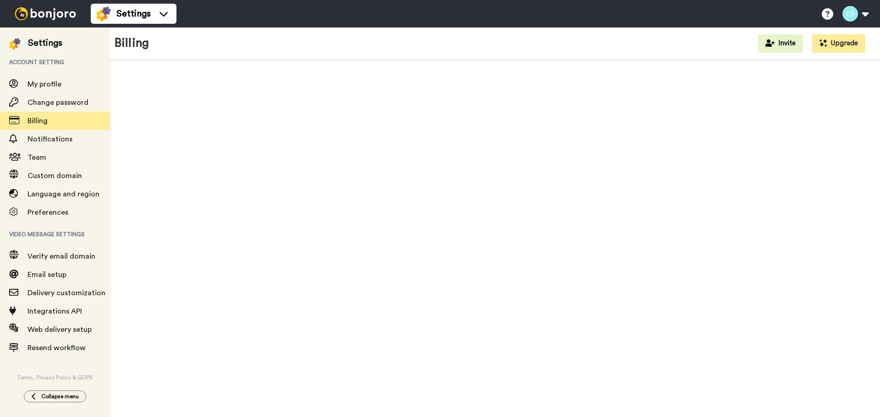 This screenshot has width=880, height=417. Describe the element at coordinates (133, 14) in the screenshot. I see `span: Settings` at that location.